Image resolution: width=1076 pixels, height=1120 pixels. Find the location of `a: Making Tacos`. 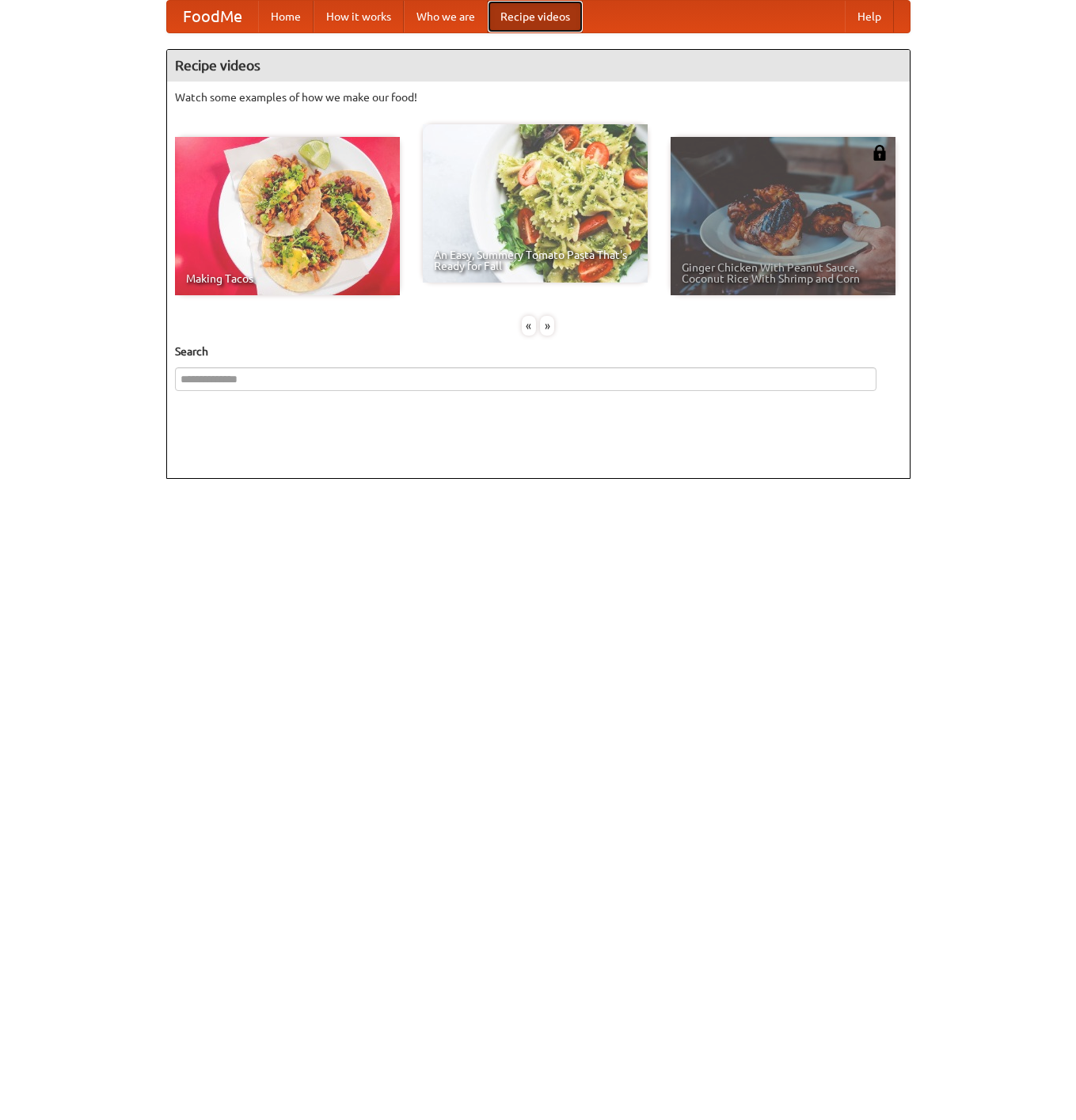

a: Making Tacos is located at coordinates (287, 216).